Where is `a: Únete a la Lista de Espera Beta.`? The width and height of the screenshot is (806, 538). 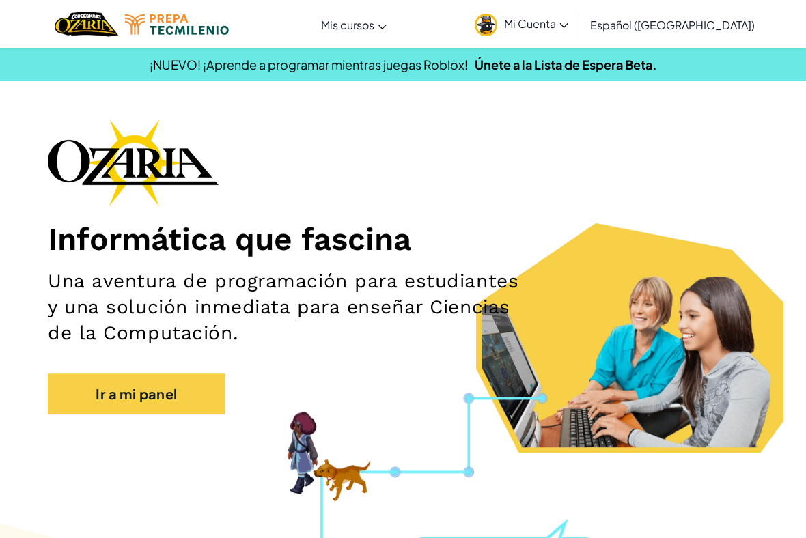 a: Únete a la Lista de Espera Beta. is located at coordinates (566, 64).